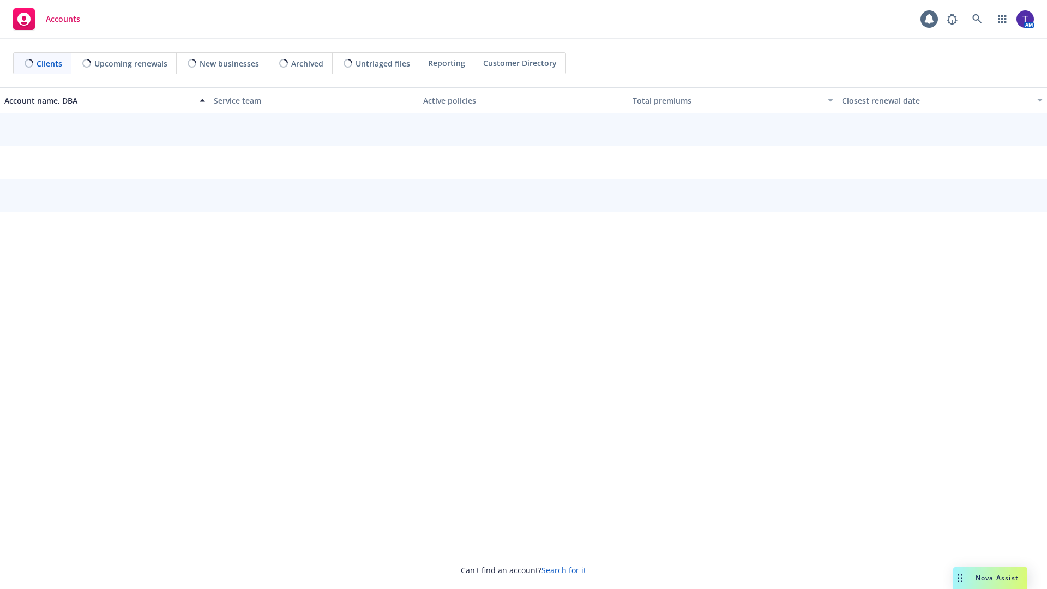  I want to click on span: Archived, so click(307, 63).